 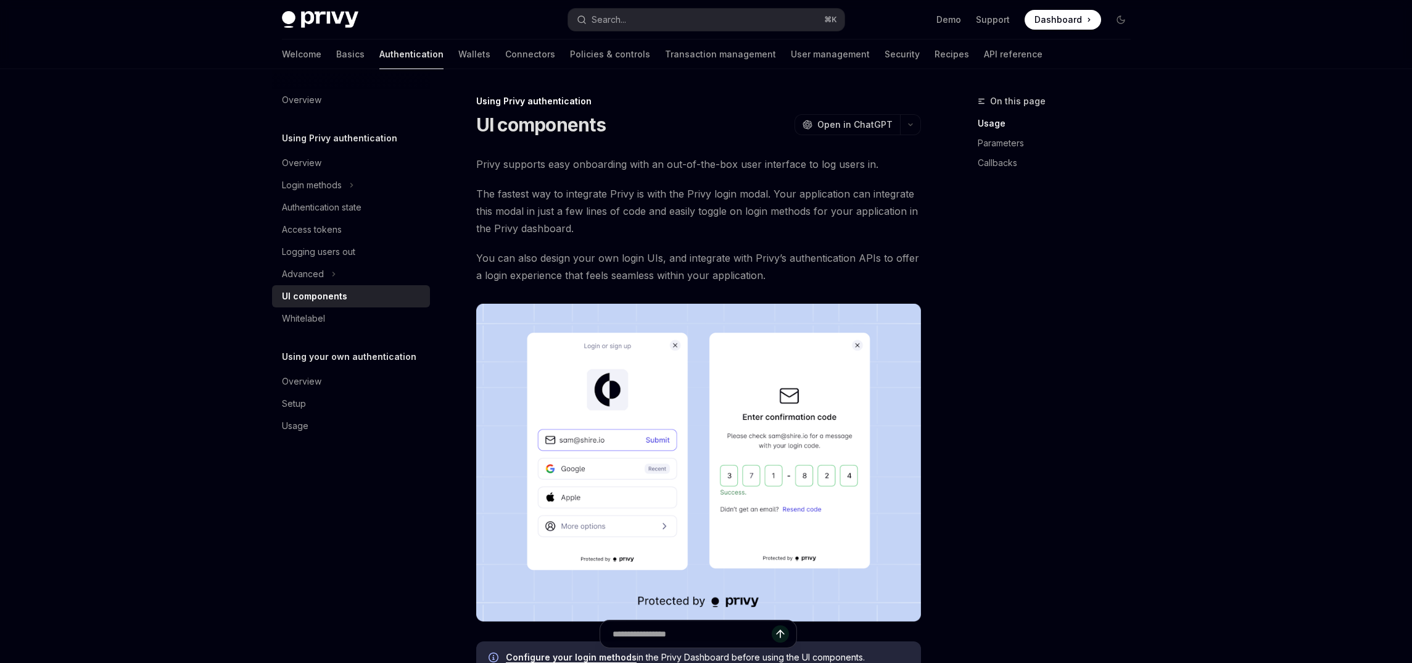 I want to click on div: UI components, so click(x=315, y=296).